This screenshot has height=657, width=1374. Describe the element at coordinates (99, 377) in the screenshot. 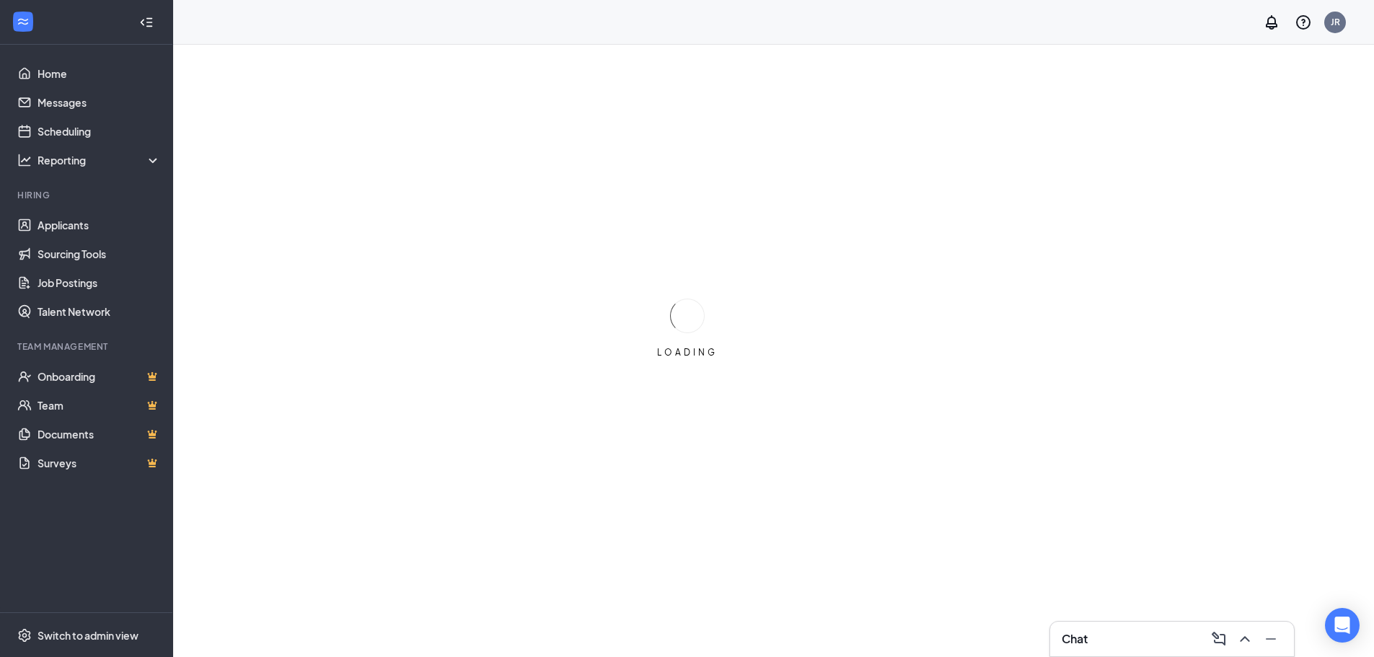

I see `a: OnboardingCrown` at that location.